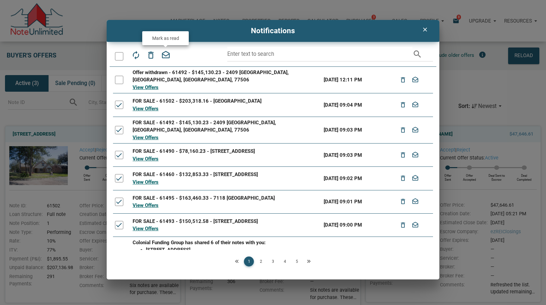  What do you see at coordinates (226, 242) in the screenshot?
I see `div: Colonial Funding Group has shared 6 of their notes with you:` at bounding box center [226, 242].